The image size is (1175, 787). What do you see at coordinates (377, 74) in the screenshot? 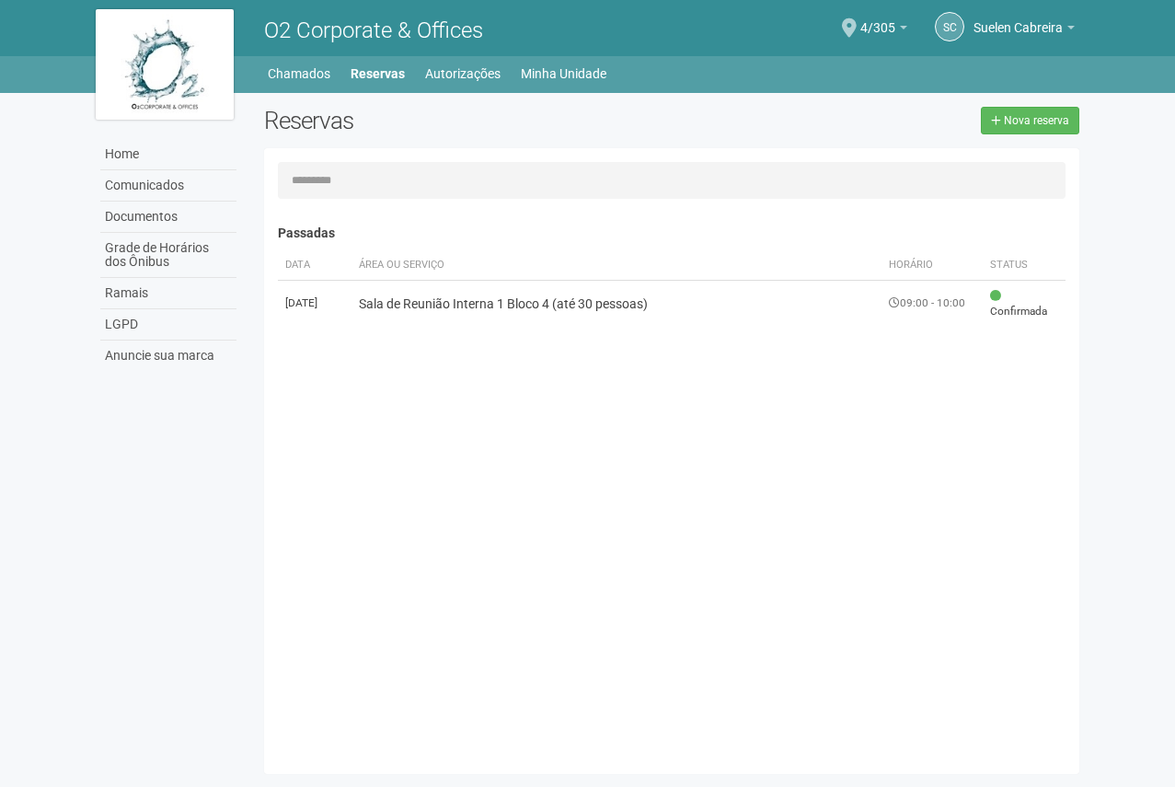
I see `a: Reservas` at bounding box center [377, 74].